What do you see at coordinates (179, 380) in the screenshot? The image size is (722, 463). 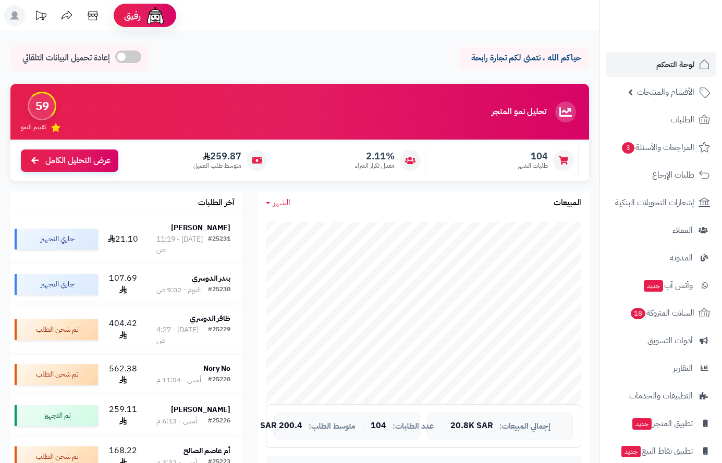 I see `div: أمس - 11:54 م` at bounding box center [179, 380].